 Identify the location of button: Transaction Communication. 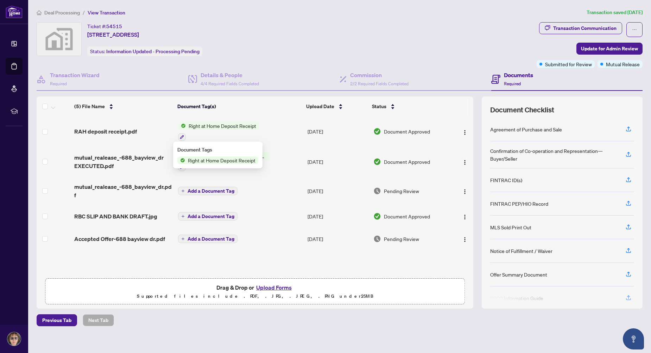
(580, 28).